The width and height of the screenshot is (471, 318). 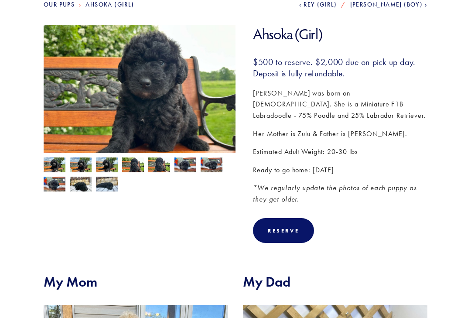 I want to click on em: *We regularly update the photos of each puppy as they get older., so click(x=336, y=193).